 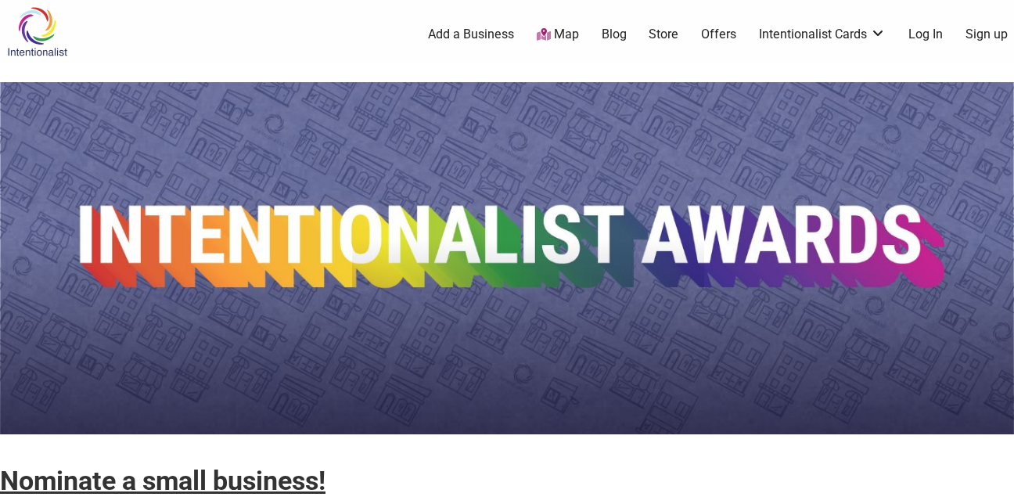 I want to click on a: Sign up, so click(x=987, y=34).